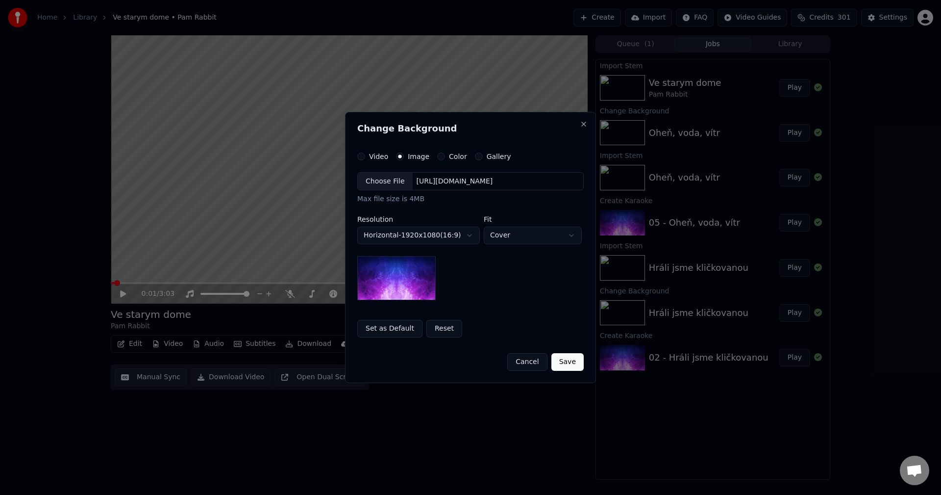 This screenshot has height=495, width=941. I want to click on label: Color, so click(458, 156).